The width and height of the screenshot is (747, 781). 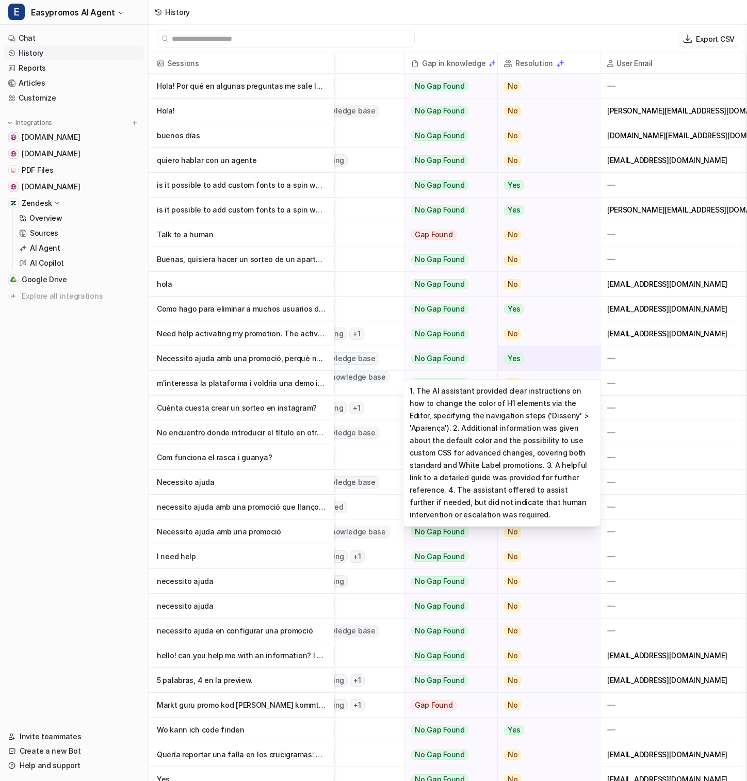 What do you see at coordinates (13, 154) in the screenshot?
I see `img: easypromos-apiref.redoc.ly` at bounding box center [13, 154].